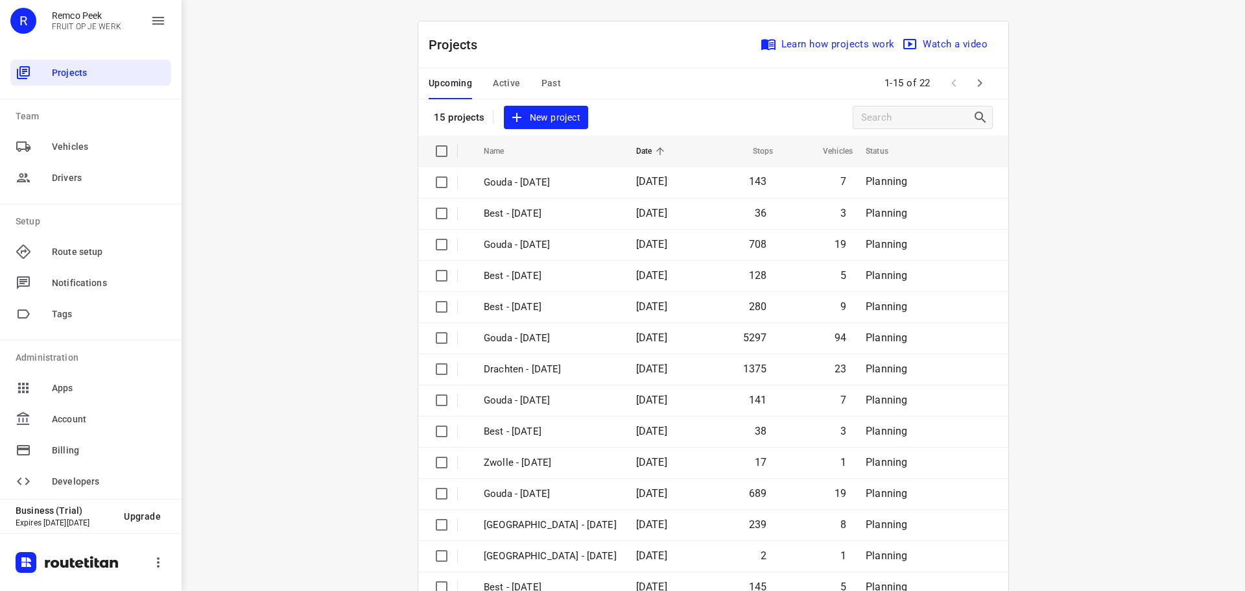  I want to click on p: Gouda - Friday, so click(550, 400).